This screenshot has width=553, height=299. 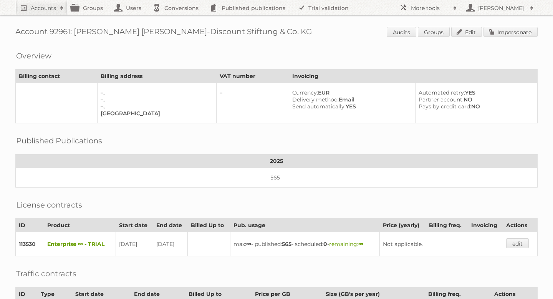 What do you see at coordinates (287, 244) in the screenshot?
I see `strong: 565` at bounding box center [287, 244].